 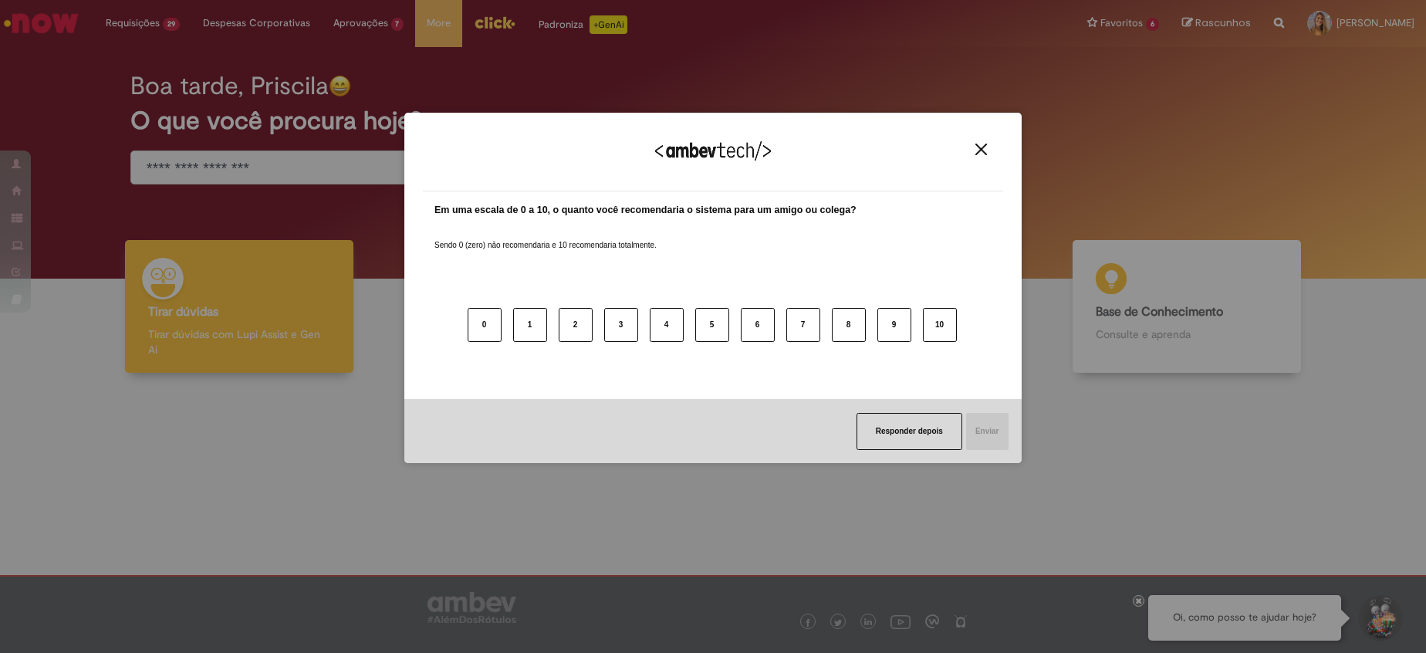 What do you see at coordinates (530, 325) in the screenshot?
I see `button: 1` at bounding box center [530, 325].